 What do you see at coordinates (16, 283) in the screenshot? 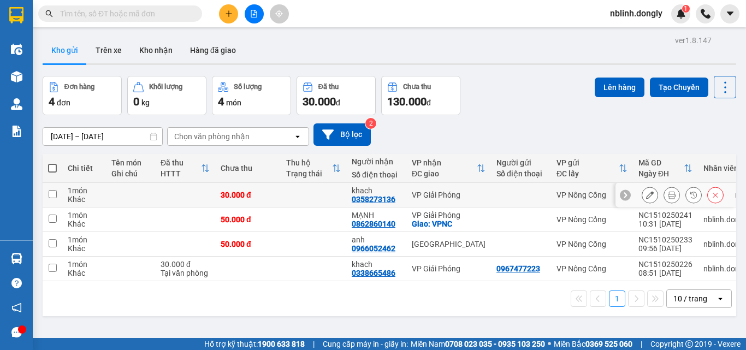
I see `span: question-circle` at bounding box center [16, 283].